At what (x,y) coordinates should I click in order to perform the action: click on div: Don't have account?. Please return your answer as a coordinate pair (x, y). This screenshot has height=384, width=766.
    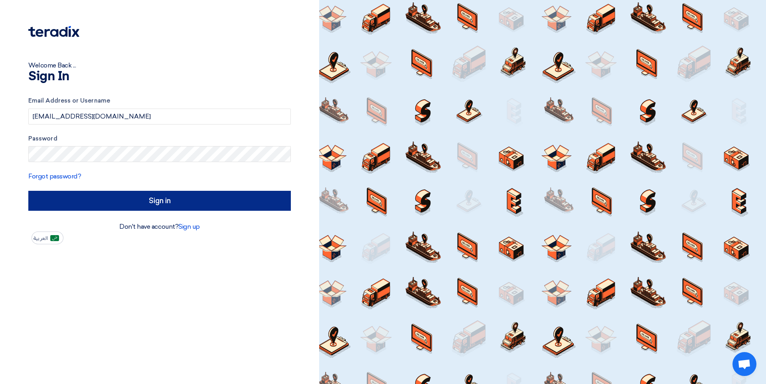
    Looking at the image, I should click on (160, 227).